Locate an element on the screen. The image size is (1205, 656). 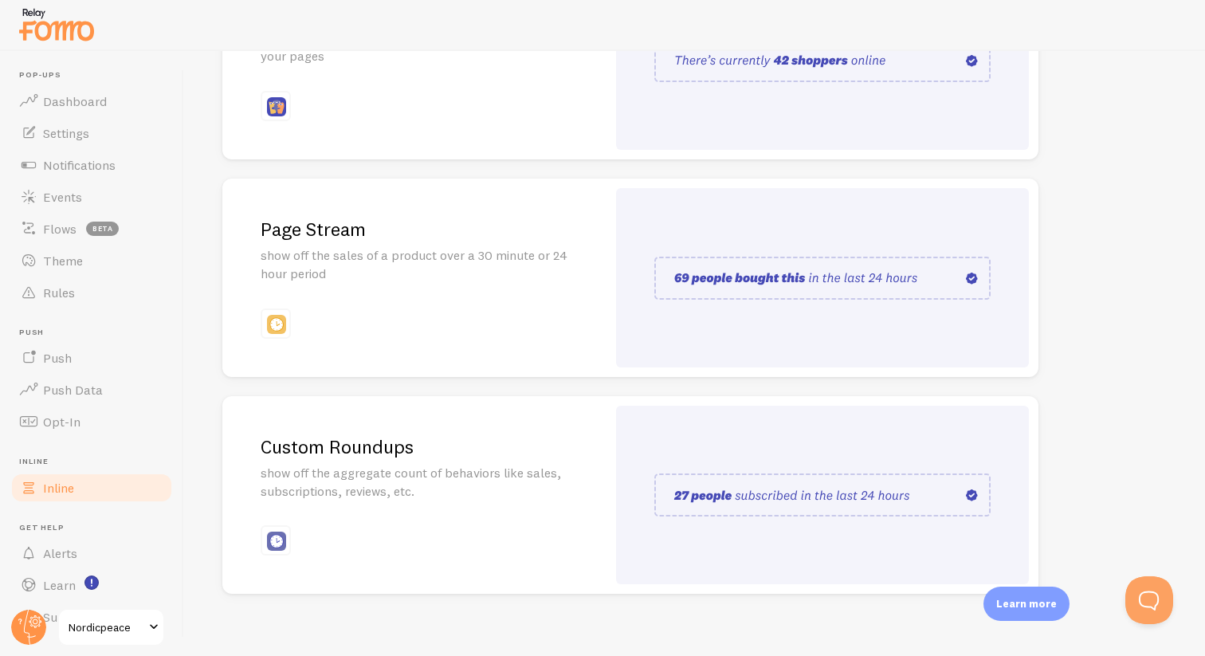
img: fomo_icons_page_stream.svg is located at coordinates (277, 324).